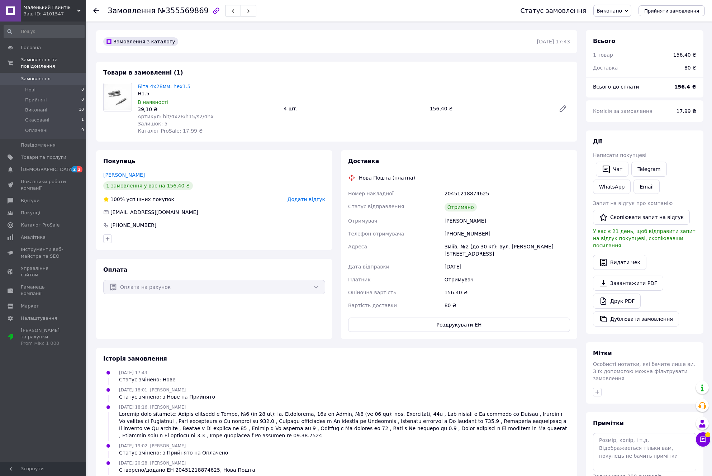 This screenshot has height=476, width=712. What do you see at coordinates (82, 120) in the screenshot?
I see `span: 1` at bounding box center [82, 120].